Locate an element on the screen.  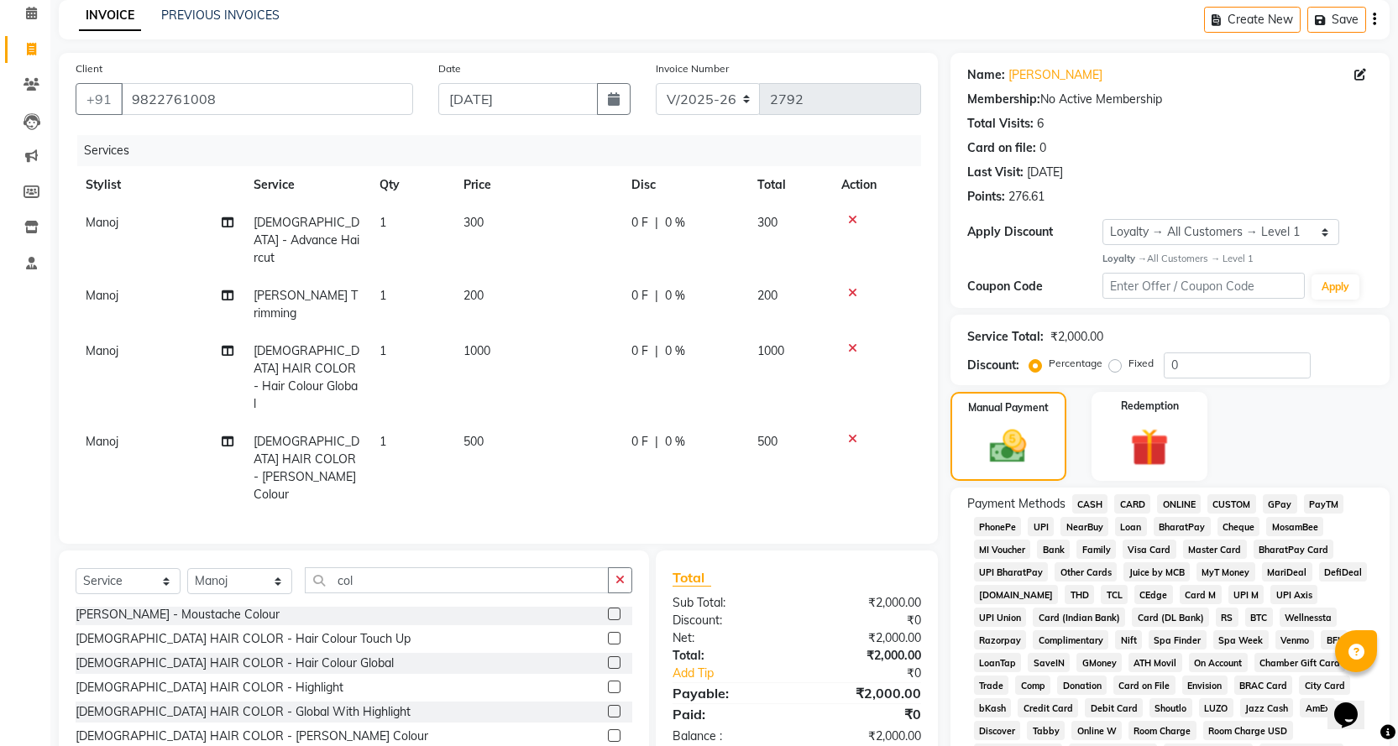
div: 276.61 is located at coordinates (1026, 196).